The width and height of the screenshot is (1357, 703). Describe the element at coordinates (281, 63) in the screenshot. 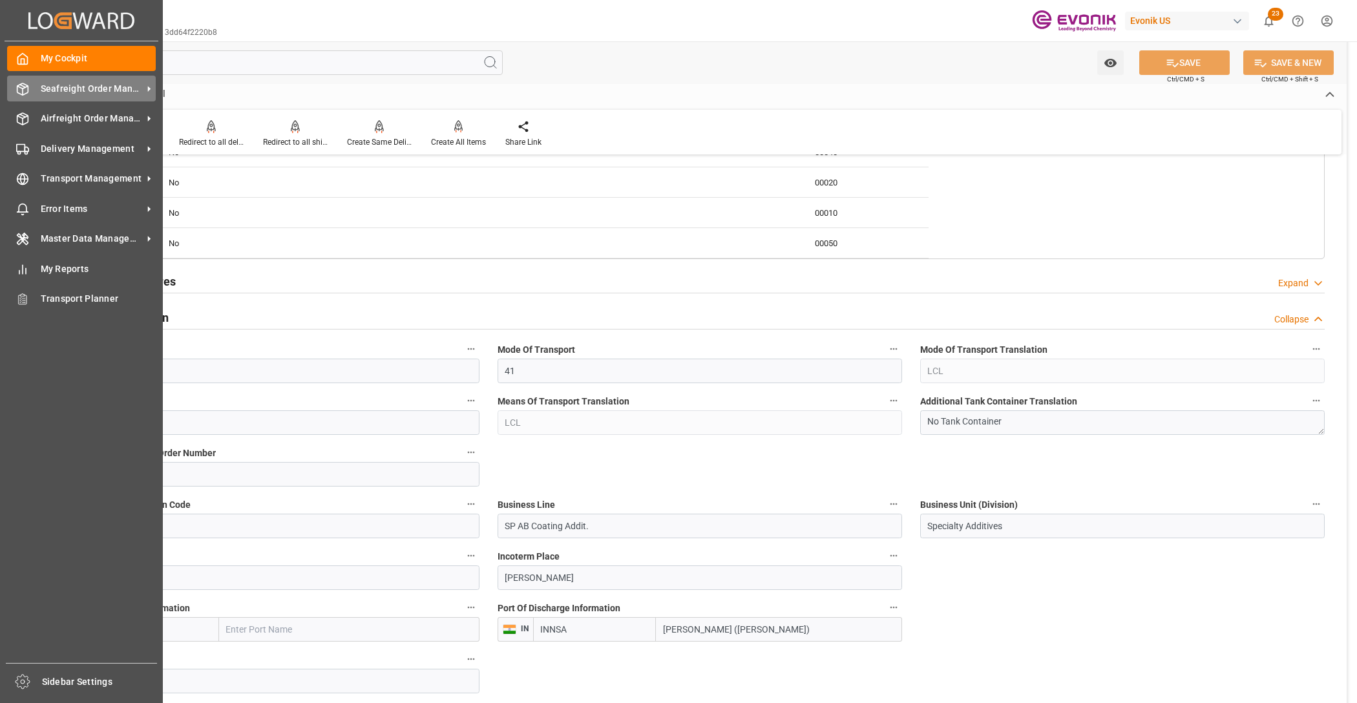

I see `input: Search Fields` at that location.